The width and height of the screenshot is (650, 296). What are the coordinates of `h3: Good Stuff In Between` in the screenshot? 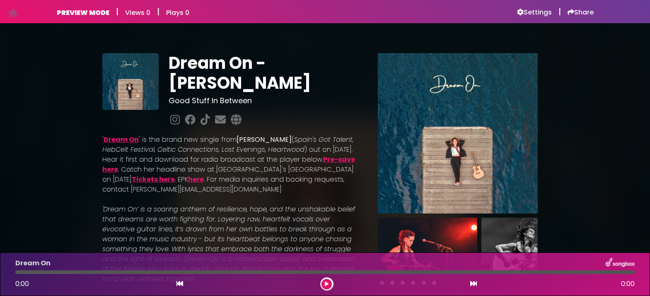 It's located at (263, 101).